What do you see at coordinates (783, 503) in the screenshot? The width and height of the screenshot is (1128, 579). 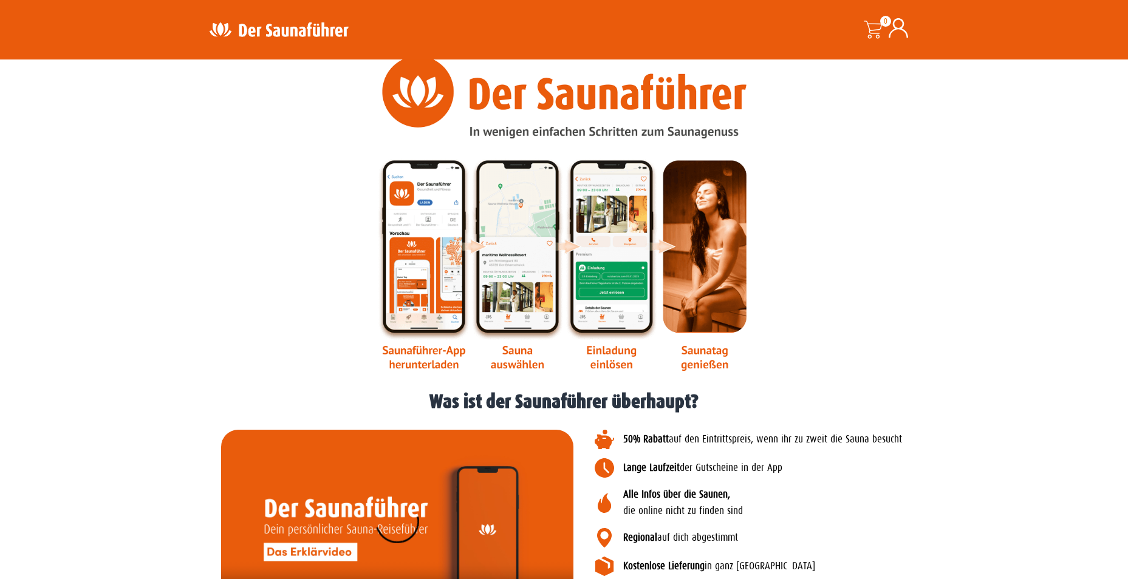 I see `p: die online nicht zu finden sind` at bounding box center [783, 503].